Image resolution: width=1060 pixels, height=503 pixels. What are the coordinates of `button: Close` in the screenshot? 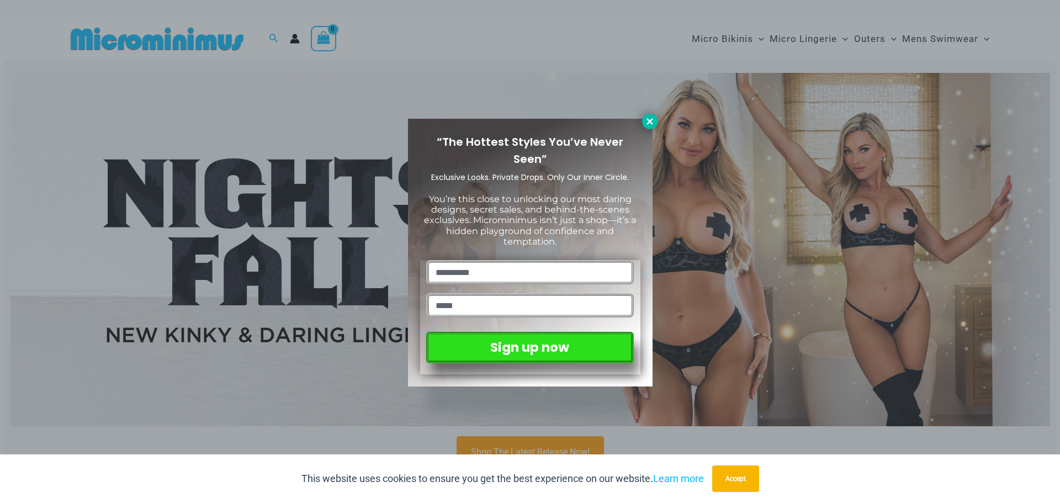 It's located at (650, 121).